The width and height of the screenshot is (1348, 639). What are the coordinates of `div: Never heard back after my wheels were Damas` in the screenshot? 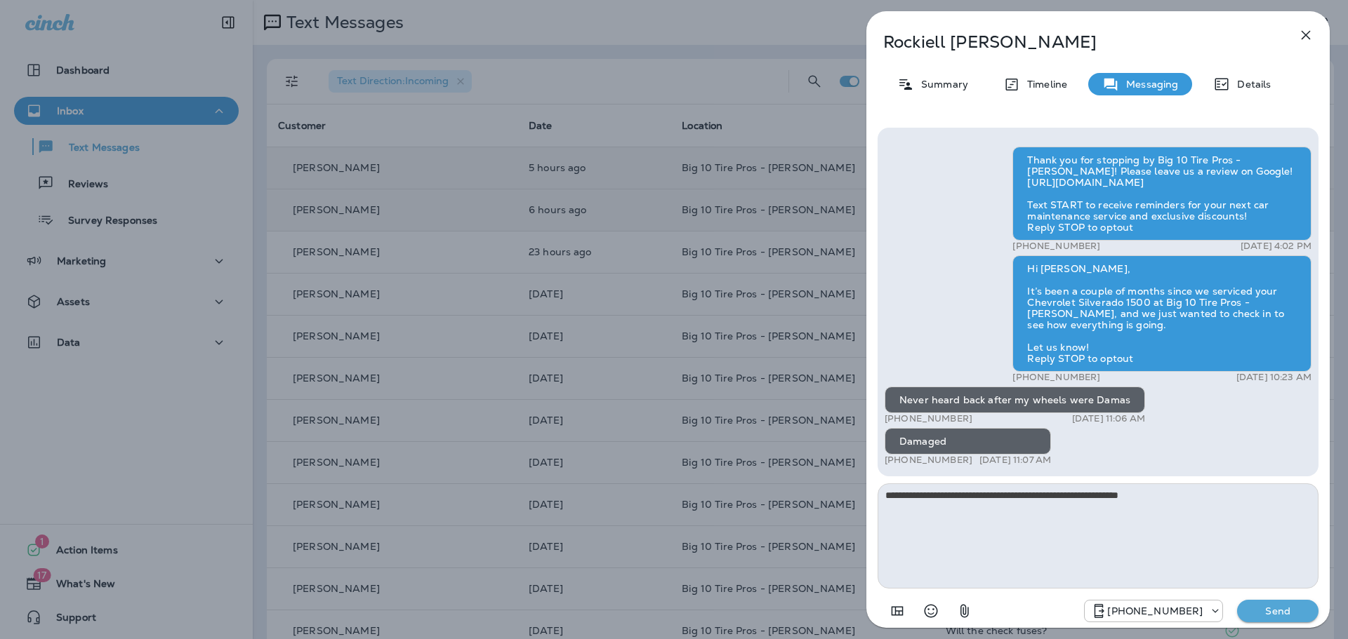 It's located at (1014, 400).